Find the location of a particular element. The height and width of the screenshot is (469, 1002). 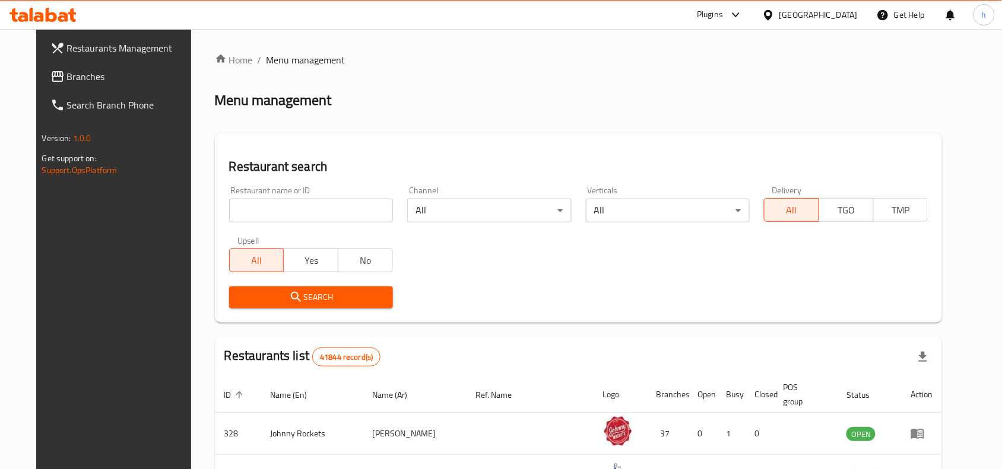

span: TMP is located at coordinates (901, 210).